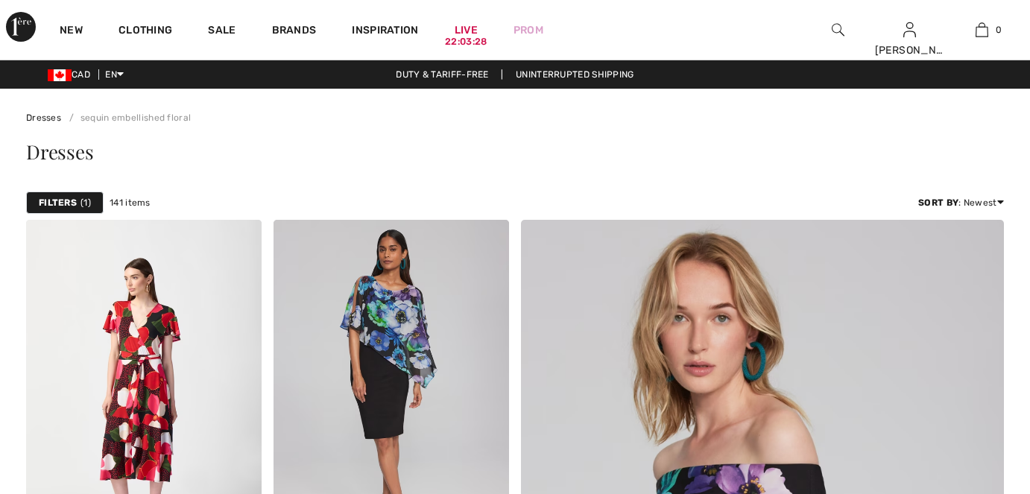 This screenshot has height=494, width=1030. Describe the element at coordinates (466, 42) in the screenshot. I see `div: 22:03:28` at that location.